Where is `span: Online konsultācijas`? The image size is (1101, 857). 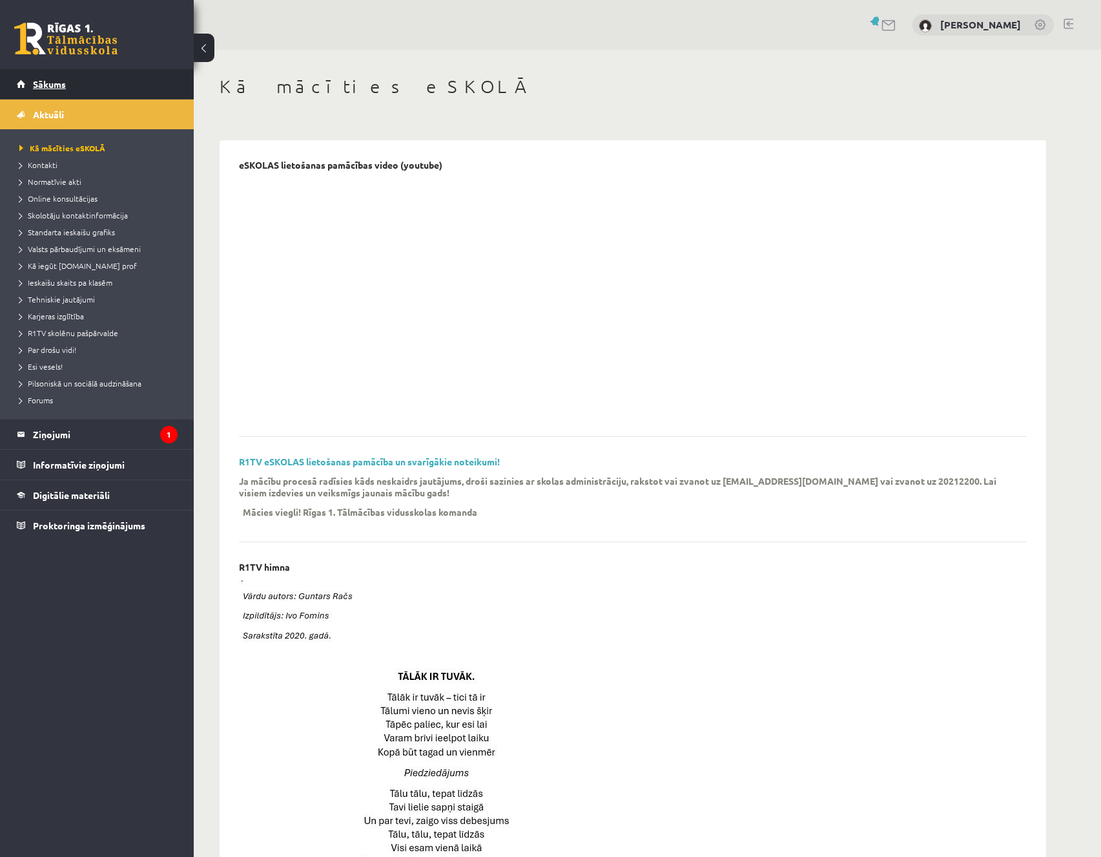
span: Online konsultācijas is located at coordinates (58, 198).